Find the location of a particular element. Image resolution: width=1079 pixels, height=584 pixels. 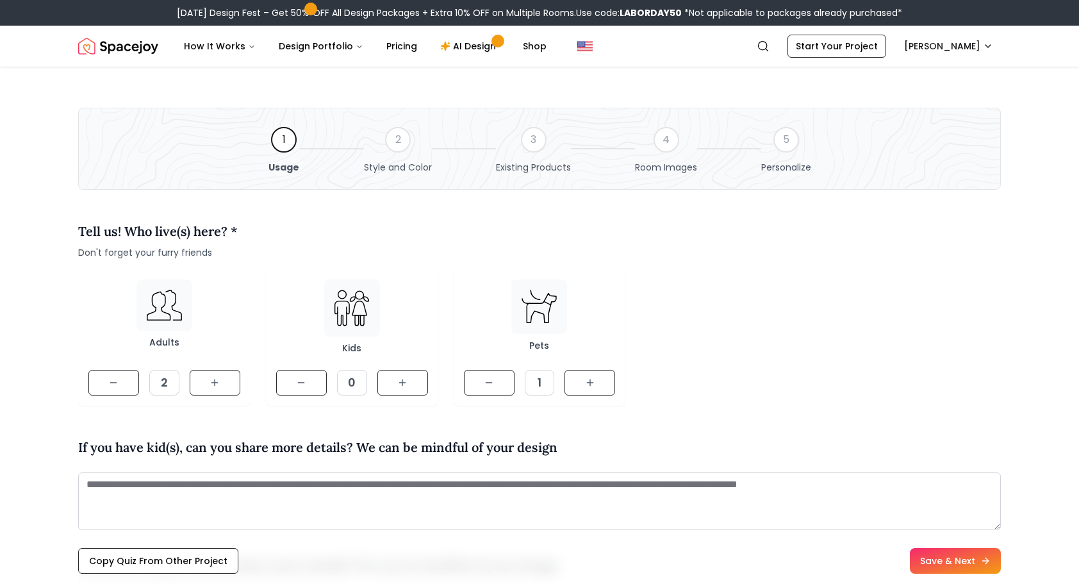

nav: Main is located at coordinates (365, 46).